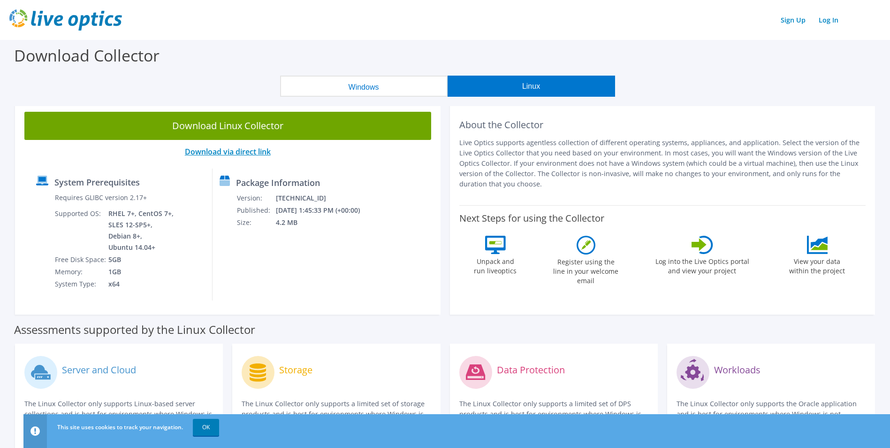 This screenshot has height=448, width=890. What do you see at coordinates (81, 284) in the screenshot?
I see `td: System Type:` at bounding box center [81, 284].